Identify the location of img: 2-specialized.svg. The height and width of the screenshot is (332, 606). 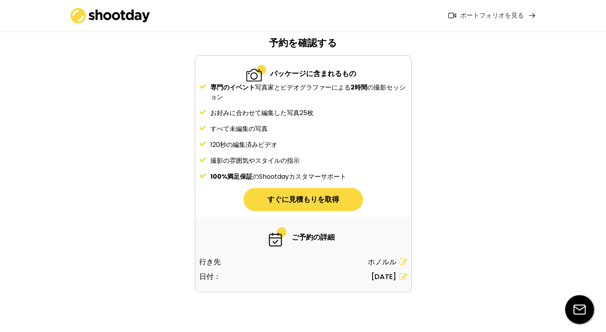
(256, 73).